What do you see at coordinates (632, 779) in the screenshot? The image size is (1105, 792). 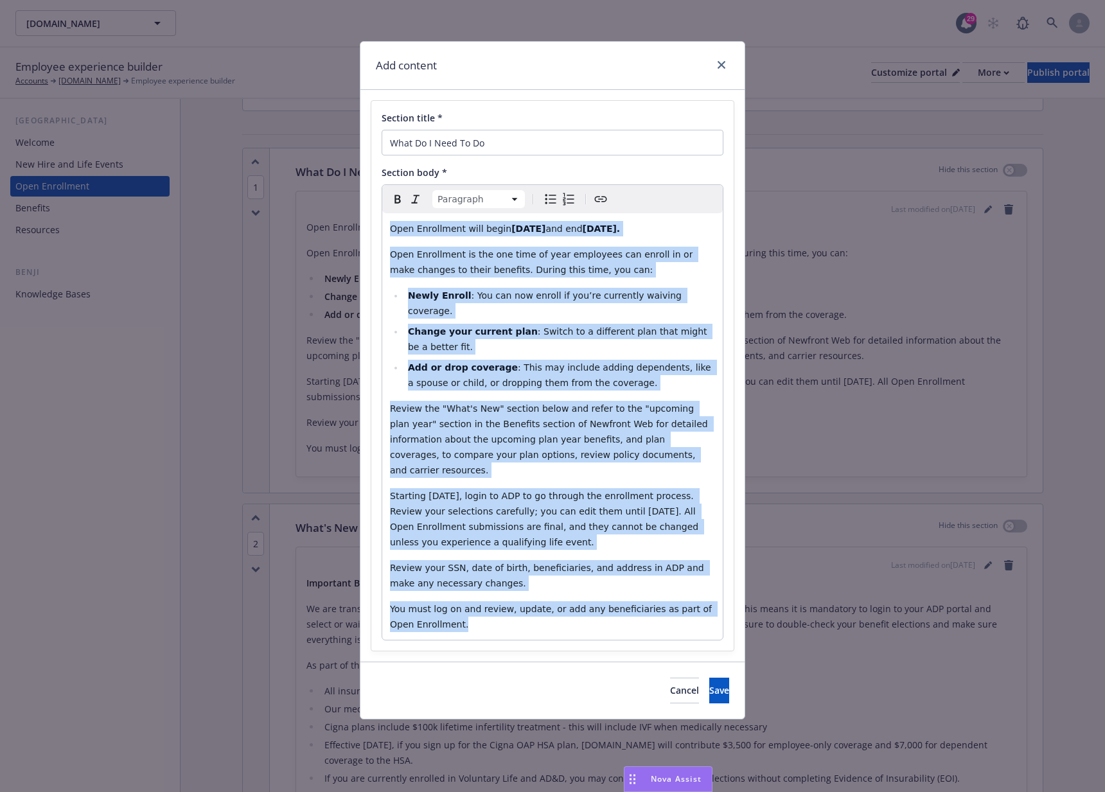 I see `div: Drag to move` at bounding box center [632, 779].